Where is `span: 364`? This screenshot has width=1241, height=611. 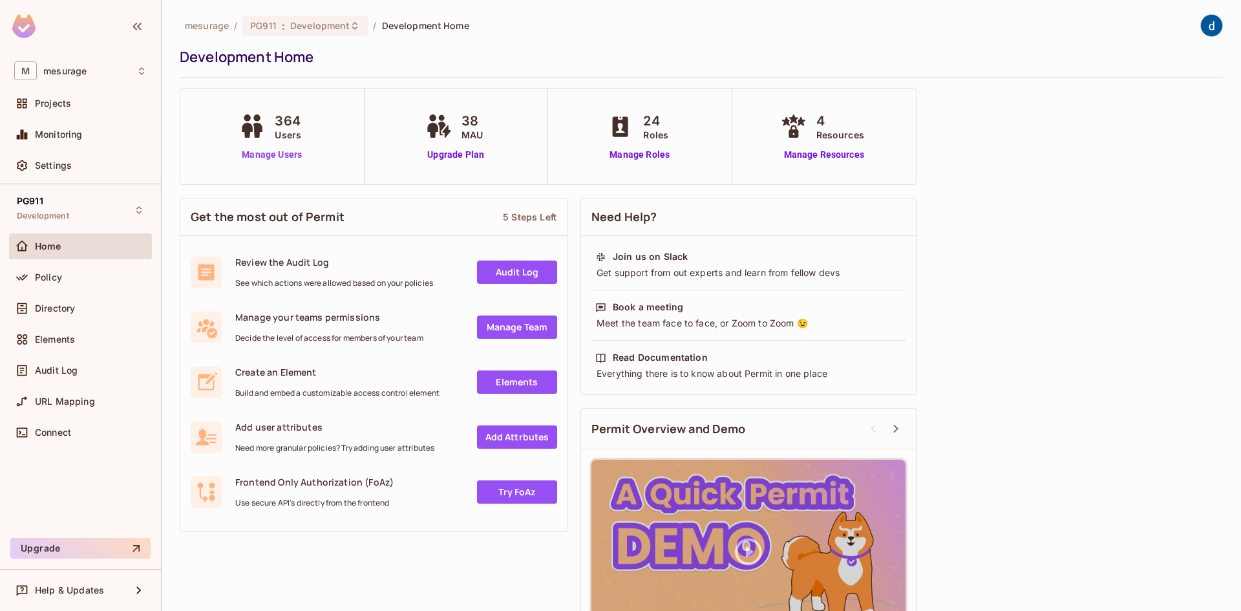 span: 364 is located at coordinates (288, 121).